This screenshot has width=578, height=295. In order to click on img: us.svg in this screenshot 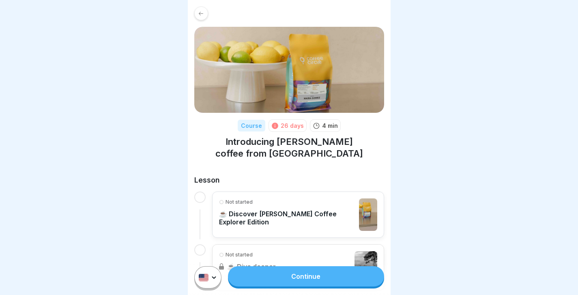, I will do `click(204, 277)`.